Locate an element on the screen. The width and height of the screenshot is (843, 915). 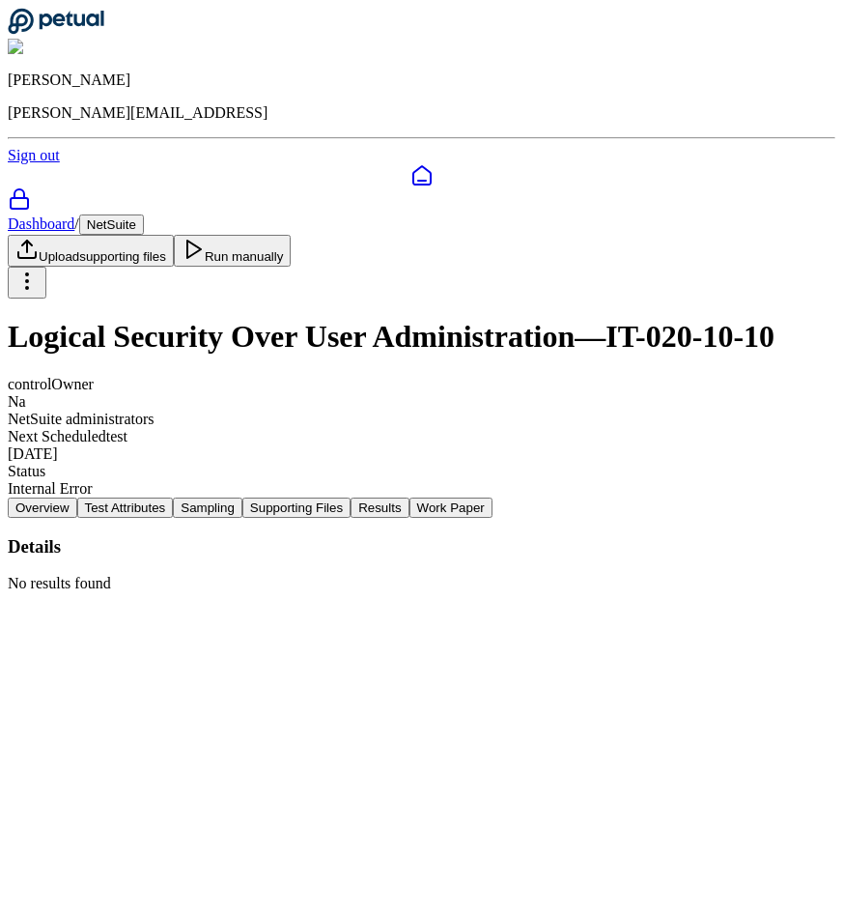
button: Overview is located at coordinates (42, 507).